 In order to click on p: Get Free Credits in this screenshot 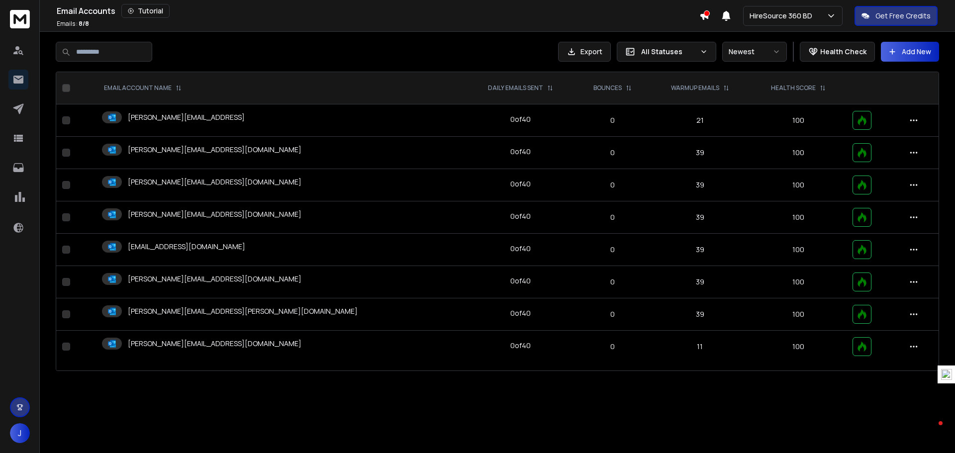, I will do `click(903, 16)`.